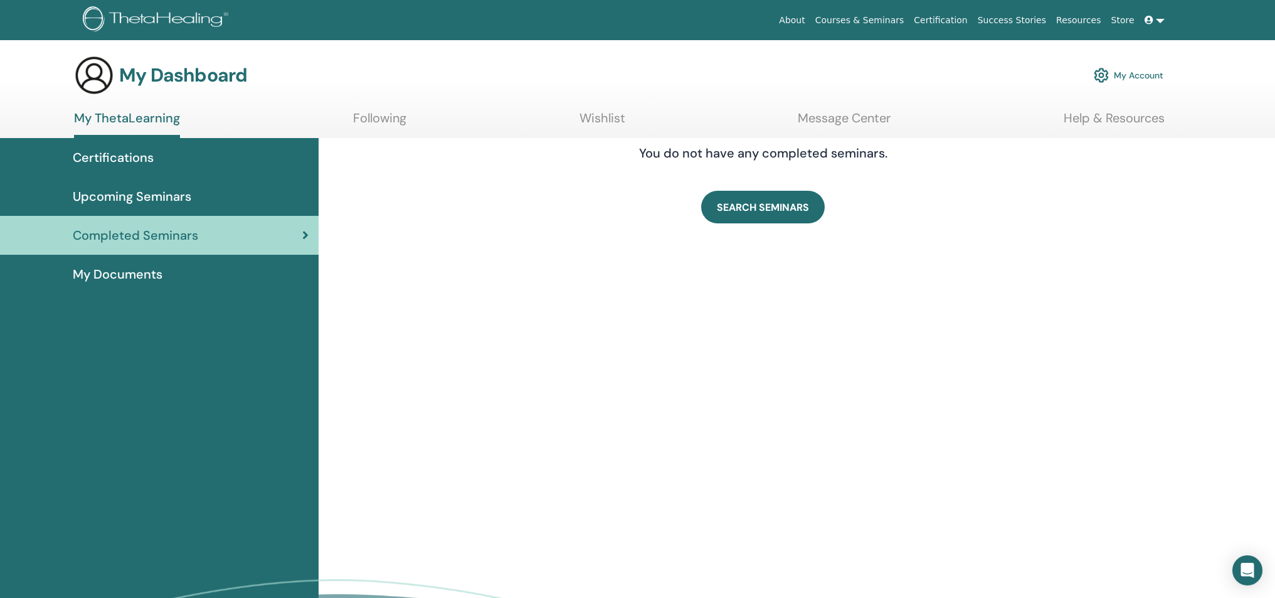 This screenshot has height=598, width=1275. Describe the element at coordinates (1128, 75) in the screenshot. I see `a: My Account` at that location.